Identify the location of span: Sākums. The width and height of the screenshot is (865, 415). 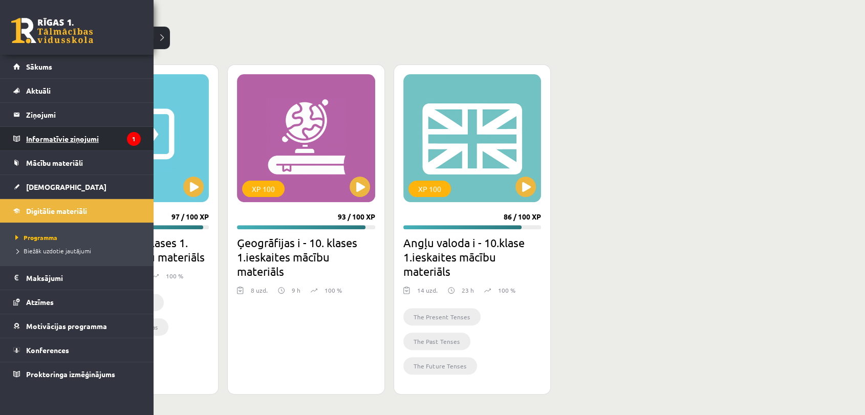
(39, 67).